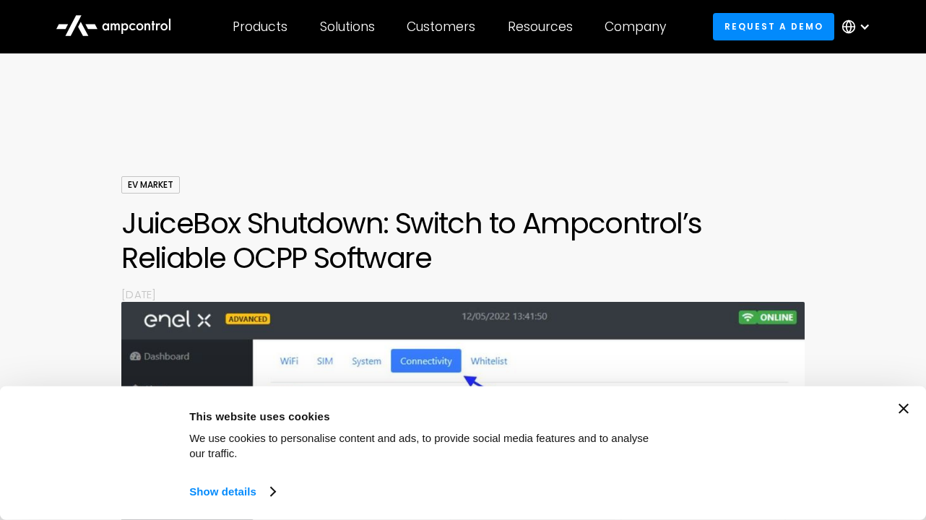  I want to click on div: This website uses cookies, so click(419, 416).